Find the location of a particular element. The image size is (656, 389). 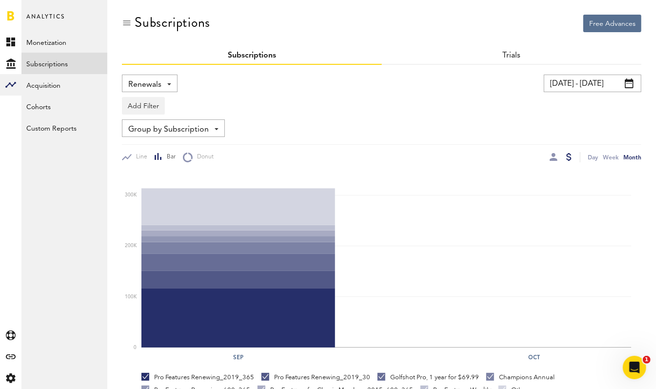

text: 0 is located at coordinates (135, 348).